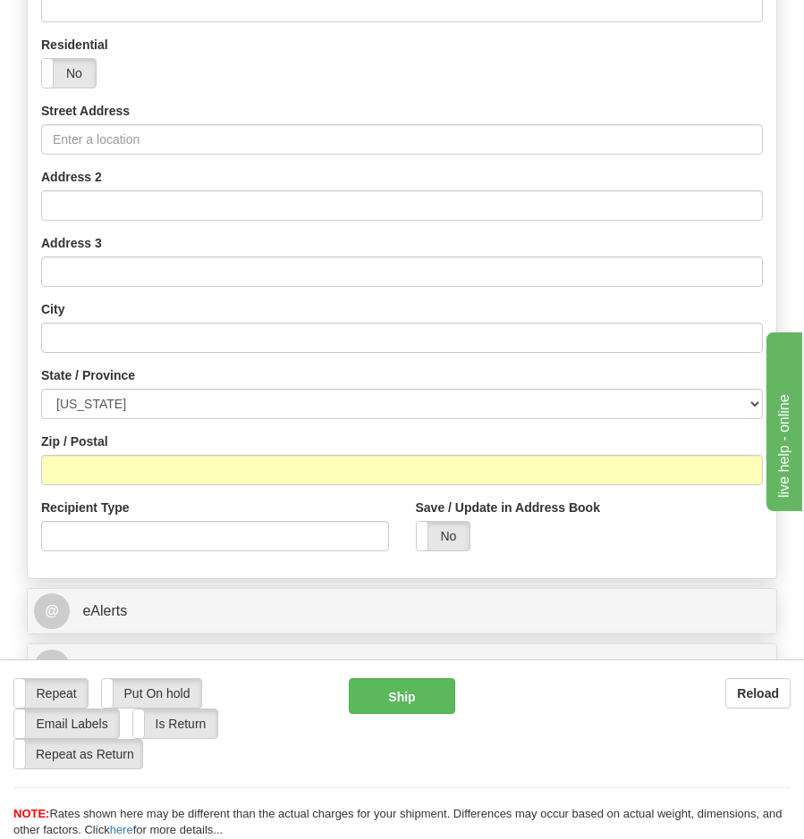  What do you see at coordinates (51, 694) in the screenshot?
I see `label: Repeat` at bounding box center [51, 694].